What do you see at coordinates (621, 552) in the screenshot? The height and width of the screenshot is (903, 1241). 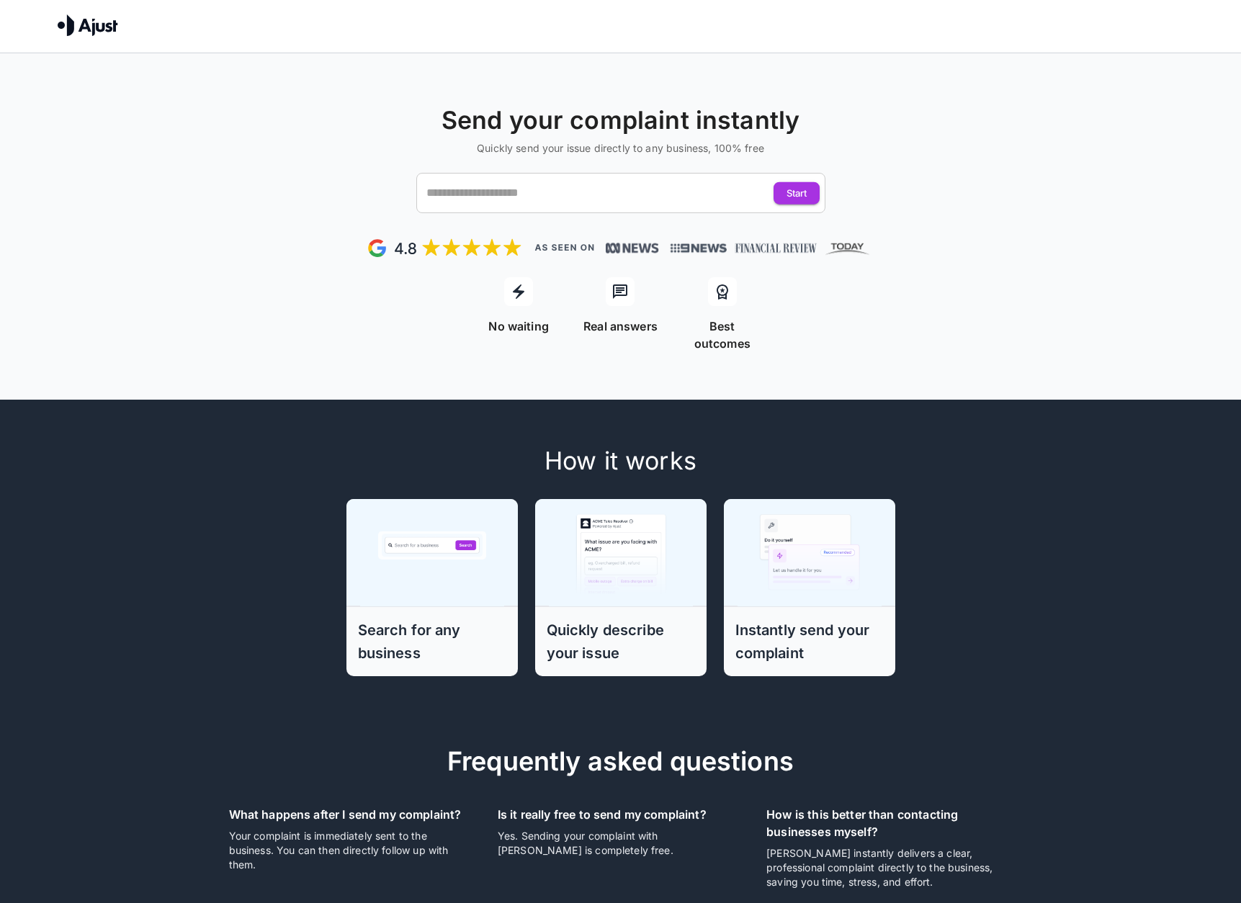 I see `img: Step 2` at bounding box center [621, 552].